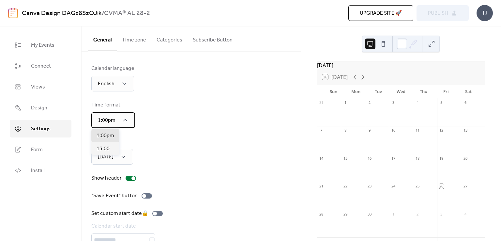 The width and height of the screenshot is (501, 241). What do you see at coordinates (465, 186) in the screenshot?
I see `div: 27` at bounding box center [465, 186].